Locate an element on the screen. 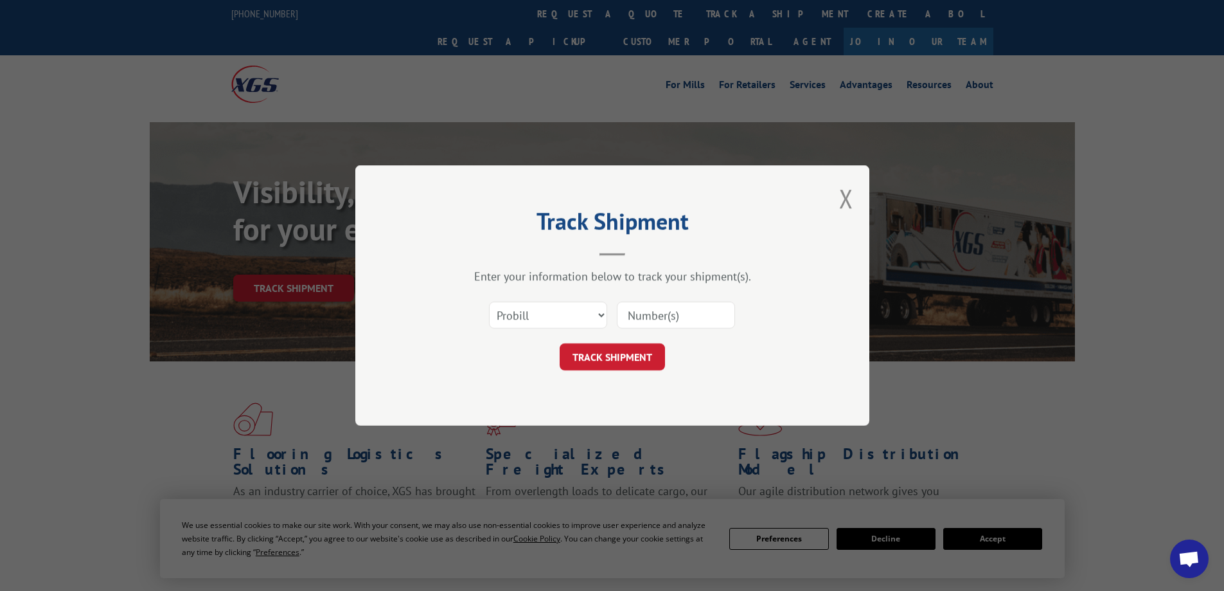  h2: Track Shipment is located at coordinates (613, 224).